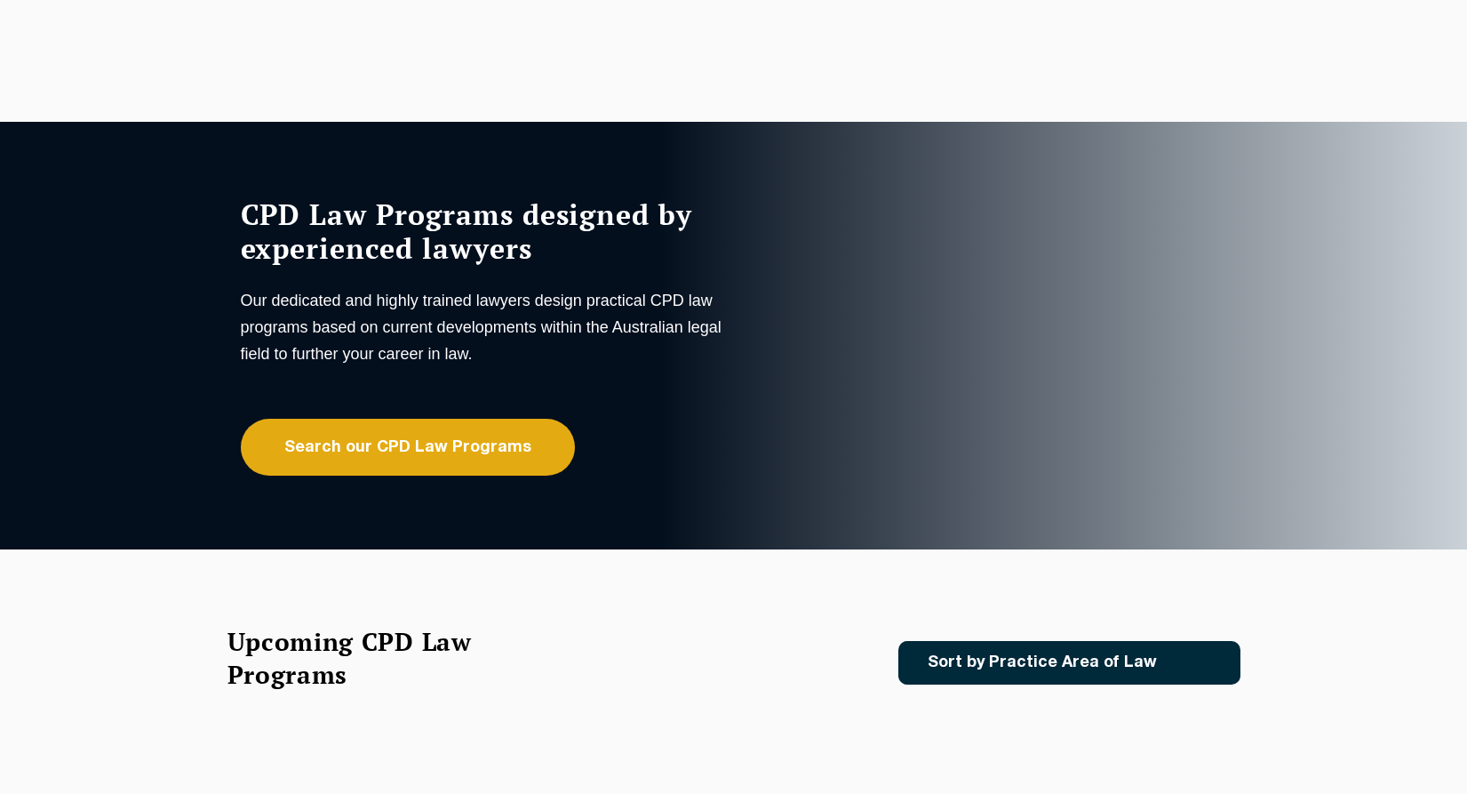 The width and height of the screenshot is (1467, 794). Describe the element at coordinates (408, 447) in the screenshot. I see `a: Search our CPD Law Programs` at that location.